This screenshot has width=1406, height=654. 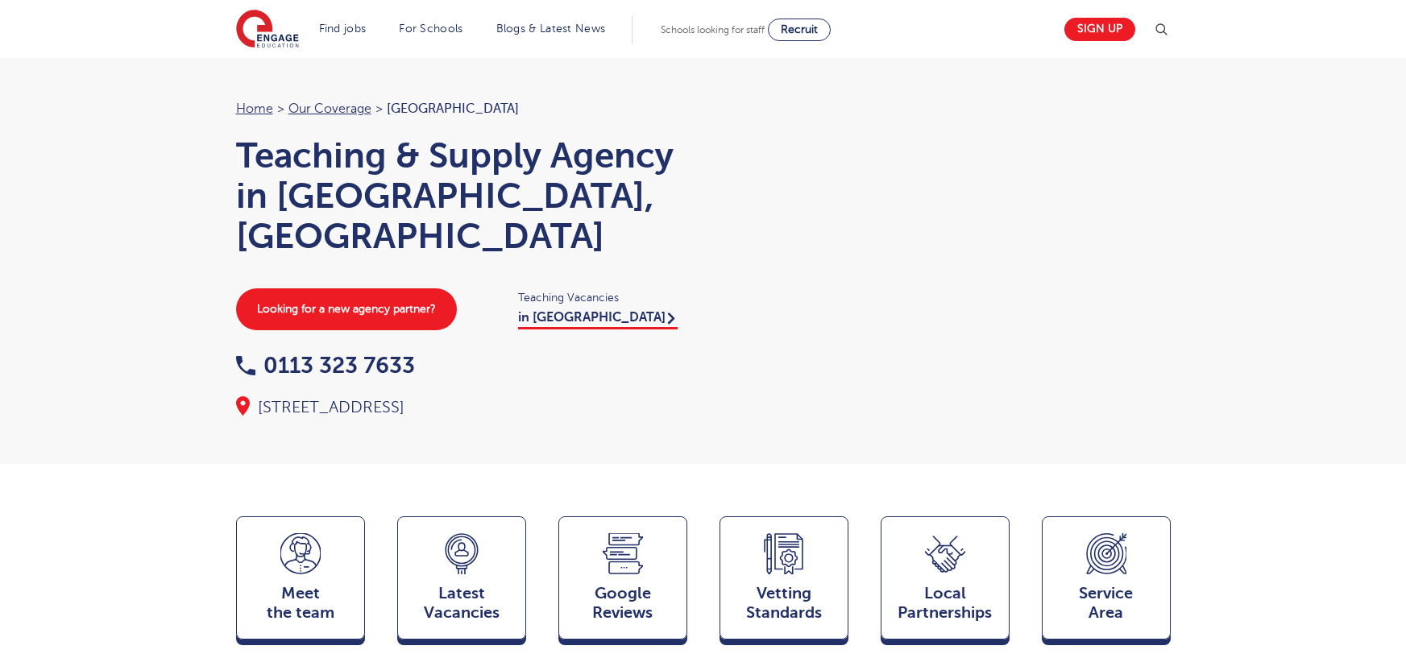 What do you see at coordinates (712, 30) in the screenshot?
I see `span: Schools looking for staff` at bounding box center [712, 30].